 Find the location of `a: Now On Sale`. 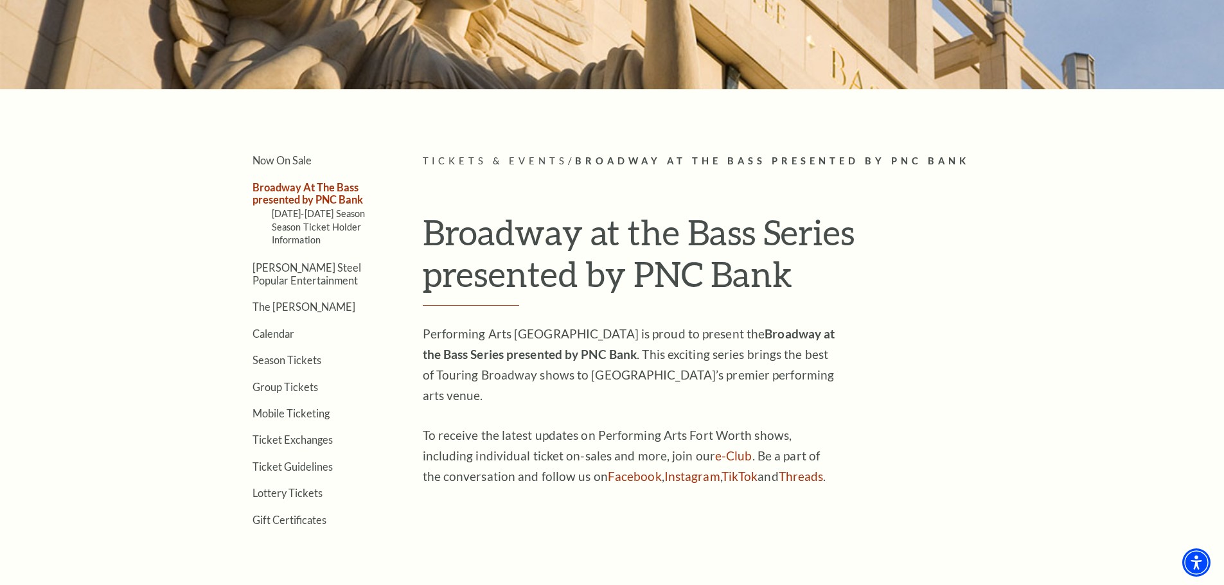

a: Now On Sale is located at coordinates (282, 160).